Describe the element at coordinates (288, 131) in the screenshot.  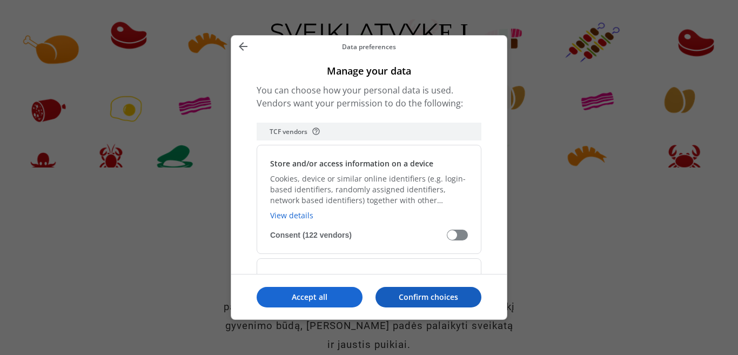
I see `p: TCF vendors` at that location.